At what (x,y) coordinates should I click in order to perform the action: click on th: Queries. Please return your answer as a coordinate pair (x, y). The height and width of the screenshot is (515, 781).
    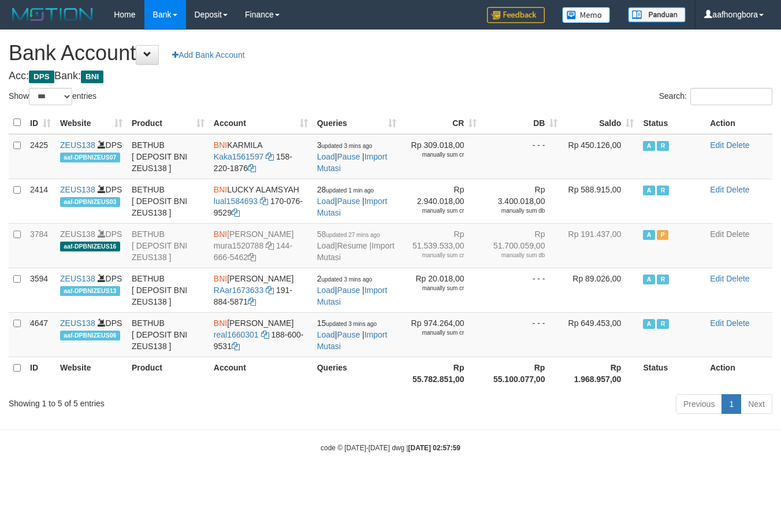
    Looking at the image, I should click on (356, 373).